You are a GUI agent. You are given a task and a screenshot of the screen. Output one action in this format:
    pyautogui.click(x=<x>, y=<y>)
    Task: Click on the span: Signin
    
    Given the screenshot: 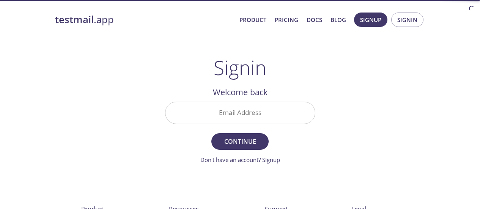 What is the action you would take?
    pyautogui.click(x=407, y=20)
    